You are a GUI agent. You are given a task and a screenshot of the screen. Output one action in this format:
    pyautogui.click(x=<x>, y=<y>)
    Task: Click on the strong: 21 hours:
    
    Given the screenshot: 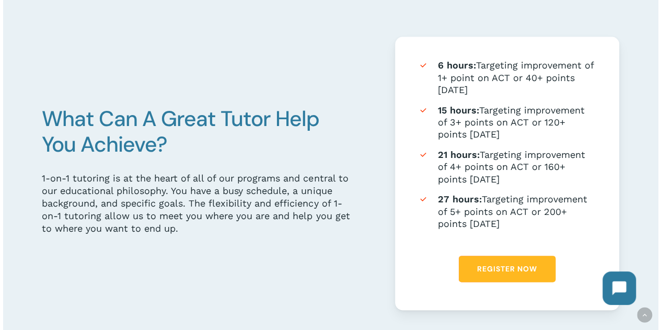 What is the action you would take?
    pyautogui.click(x=459, y=154)
    